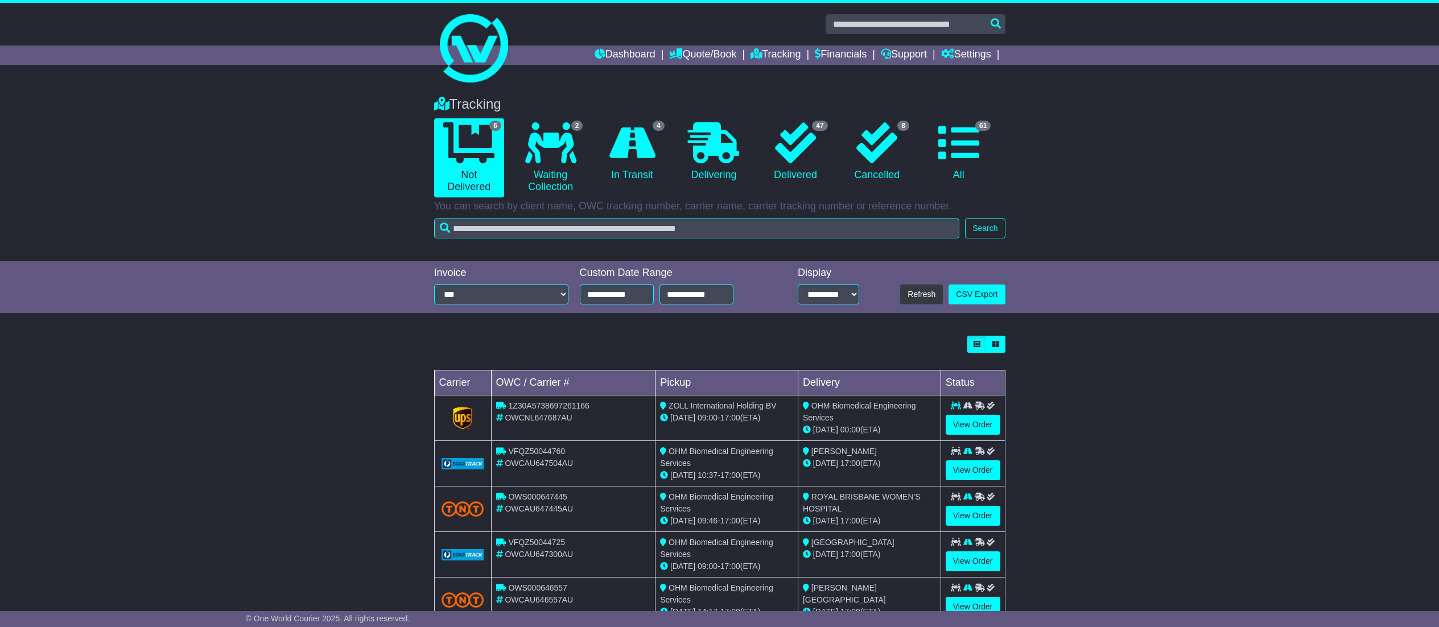  What do you see at coordinates (707, 612) in the screenshot?
I see `span: 14:17` at bounding box center [707, 612].